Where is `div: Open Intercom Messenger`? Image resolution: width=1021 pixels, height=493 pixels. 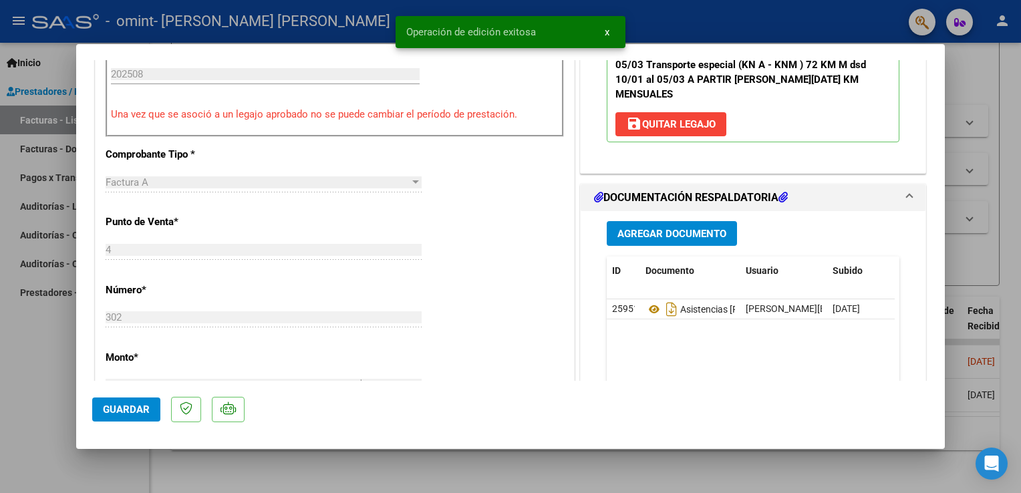
div: Open Intercom Messenger is located at coordinates (991, 464).